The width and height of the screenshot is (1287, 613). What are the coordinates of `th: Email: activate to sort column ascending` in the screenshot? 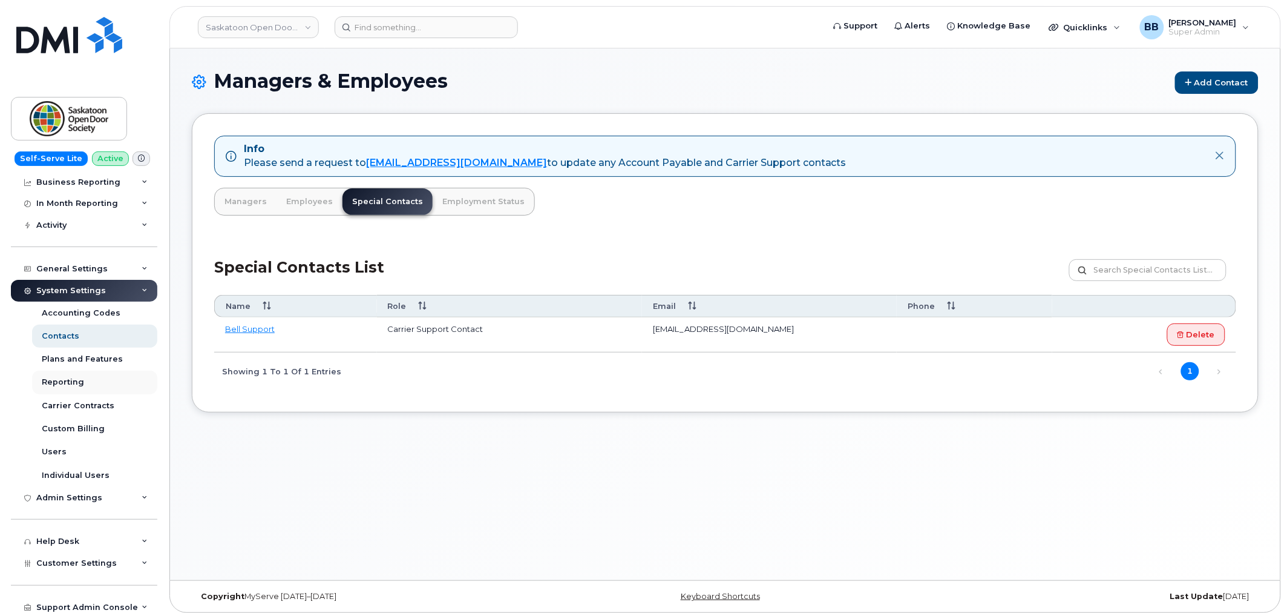 It's located at (769, 306).